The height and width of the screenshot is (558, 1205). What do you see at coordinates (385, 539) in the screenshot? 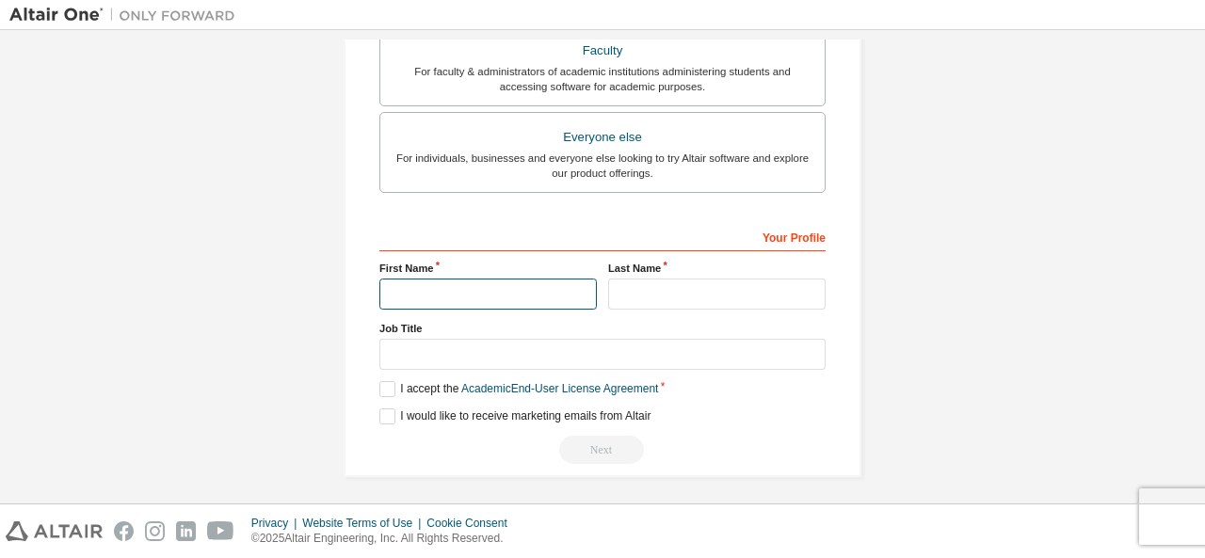
I see `p: © 2025 Altair Engineering, Inc. All Rights Reserved.` at bounding box center [385, 539].